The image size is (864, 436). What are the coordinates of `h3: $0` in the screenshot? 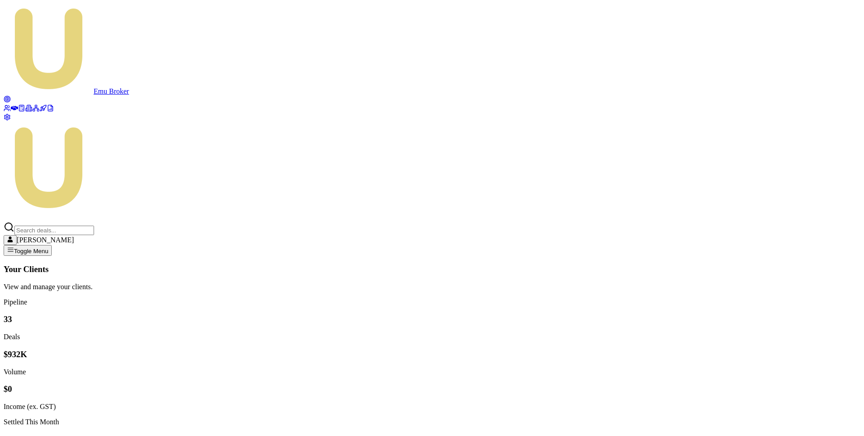 It's located at (432, 389).